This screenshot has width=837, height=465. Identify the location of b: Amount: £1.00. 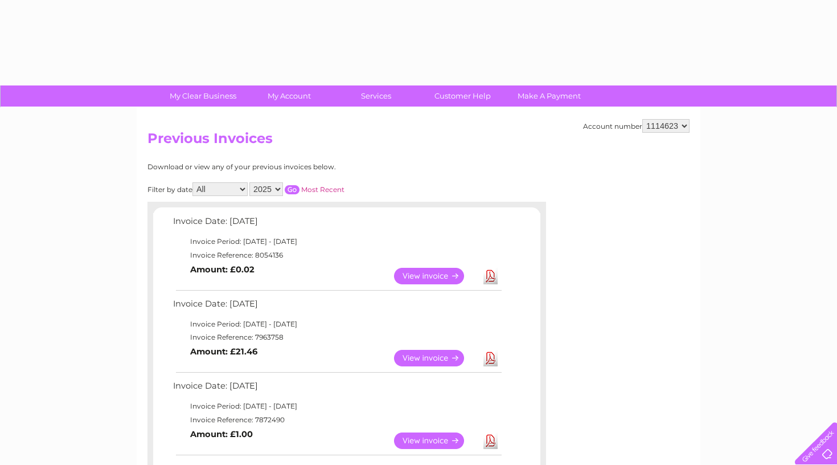
(222, 434).